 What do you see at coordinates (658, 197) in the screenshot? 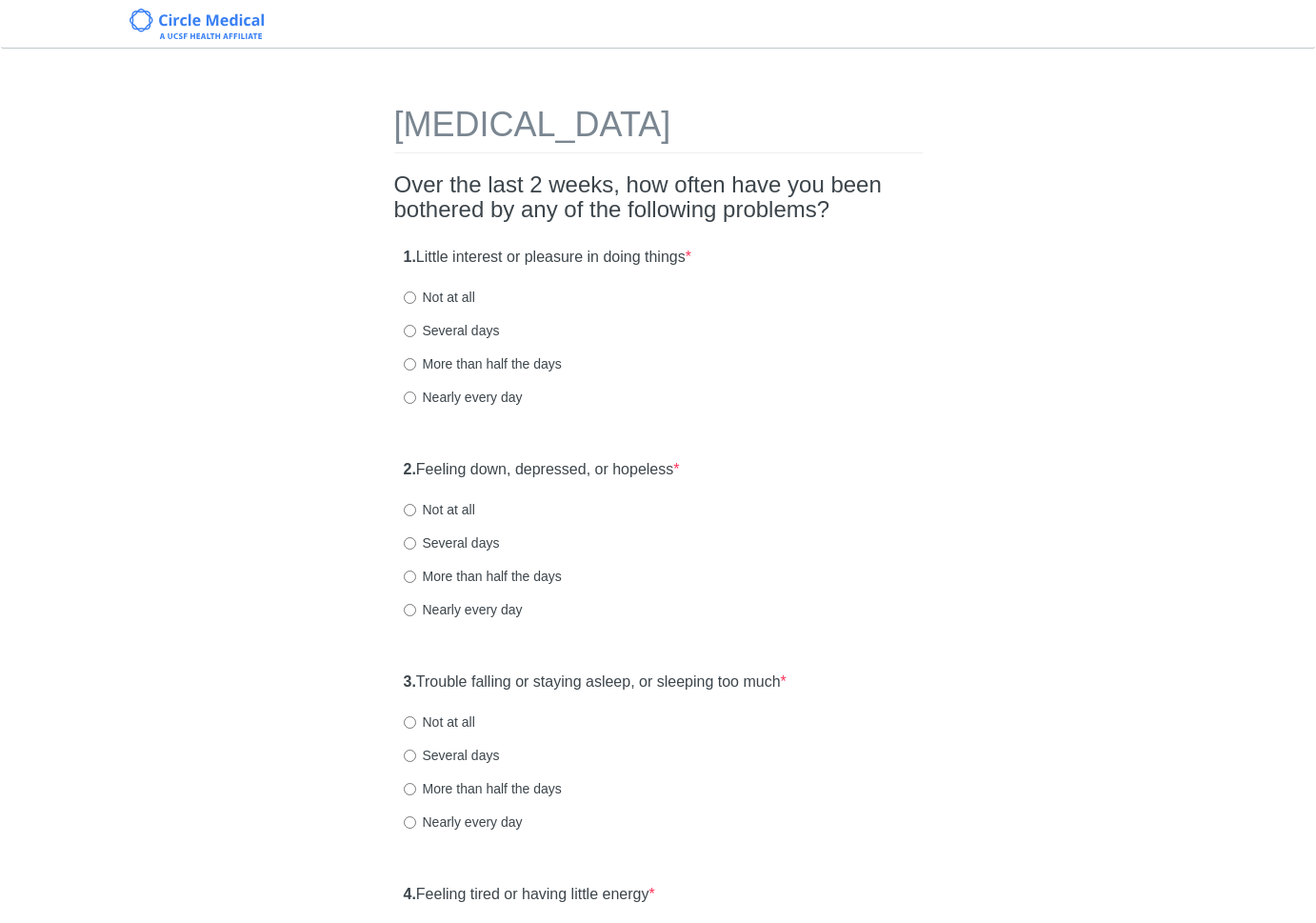
I see `h2: Over the last 2 weeks, how often have you been bothered by any of the following problems?` at bounding box center [658, 197].